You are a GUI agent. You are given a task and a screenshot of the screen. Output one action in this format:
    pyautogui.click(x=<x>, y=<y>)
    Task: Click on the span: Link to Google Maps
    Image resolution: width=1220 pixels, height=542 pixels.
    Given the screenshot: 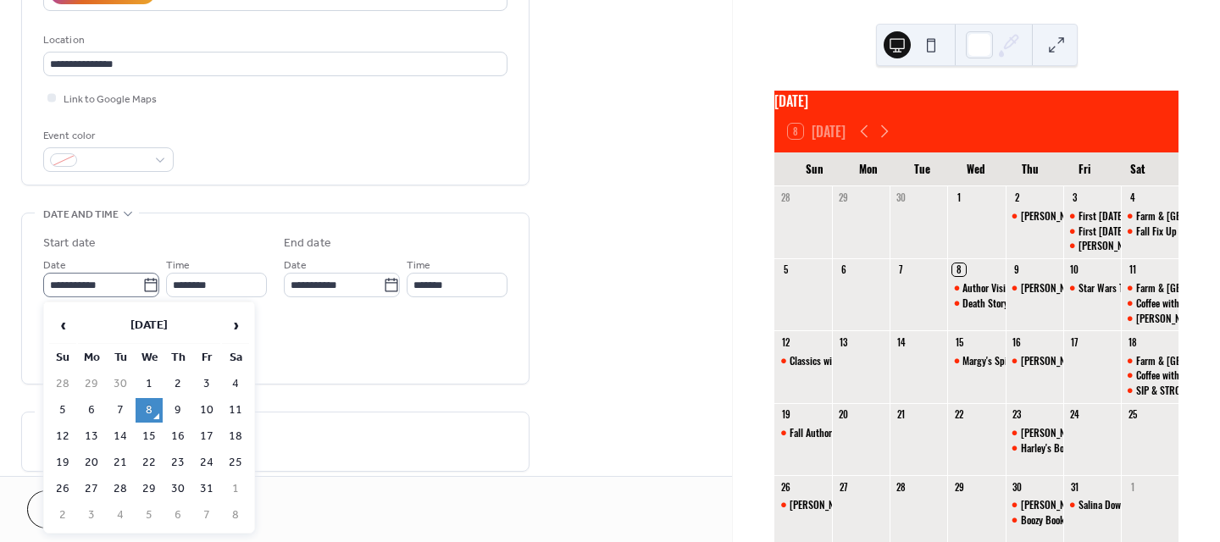 What is the action you would take?
    pyautogui.click(x=110, y=99)
    